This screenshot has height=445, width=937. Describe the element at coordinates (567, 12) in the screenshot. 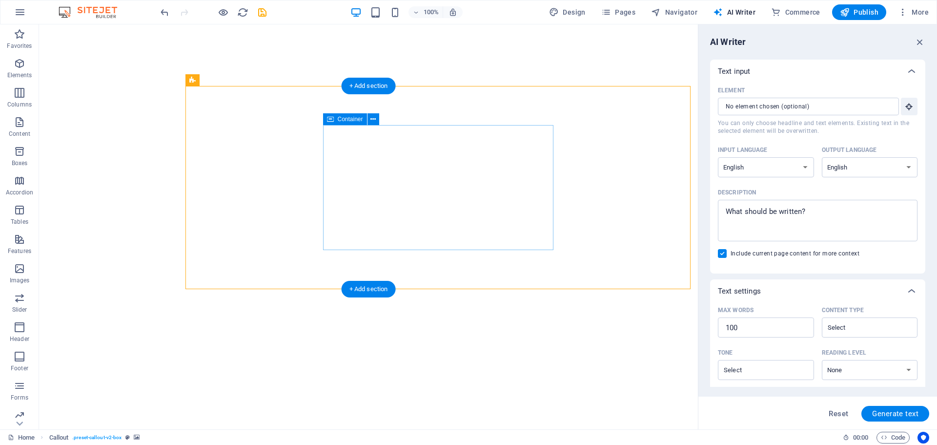

I see `span: Design` at that location.